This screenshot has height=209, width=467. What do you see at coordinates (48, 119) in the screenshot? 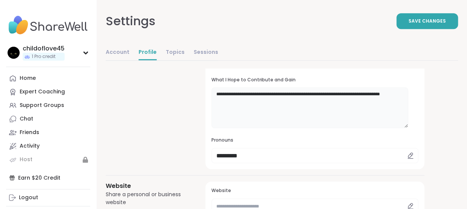
I see `a: Chat` at bounding box center [48, 119].